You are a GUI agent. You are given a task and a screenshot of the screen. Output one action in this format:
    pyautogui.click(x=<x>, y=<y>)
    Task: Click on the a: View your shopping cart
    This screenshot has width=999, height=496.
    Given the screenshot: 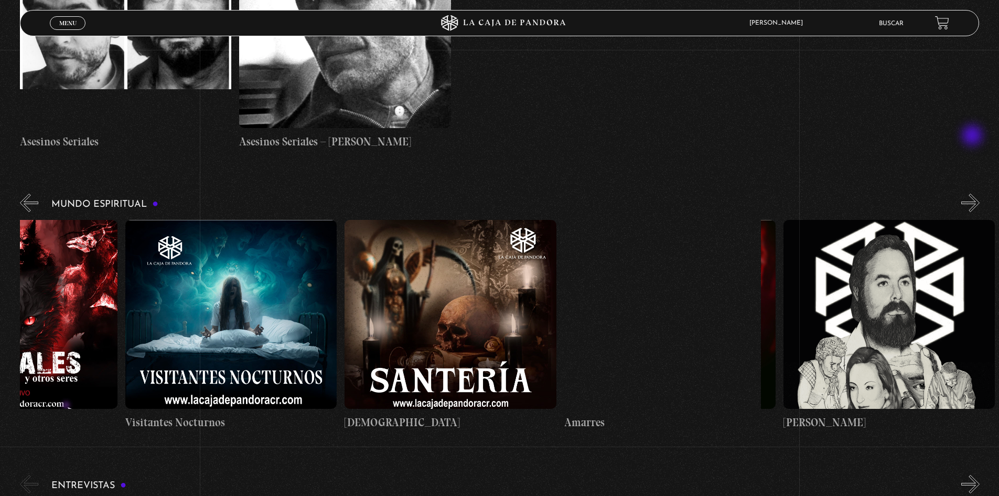 What is the action you would take?
    pyautogui.click(x=942, y=23)
    